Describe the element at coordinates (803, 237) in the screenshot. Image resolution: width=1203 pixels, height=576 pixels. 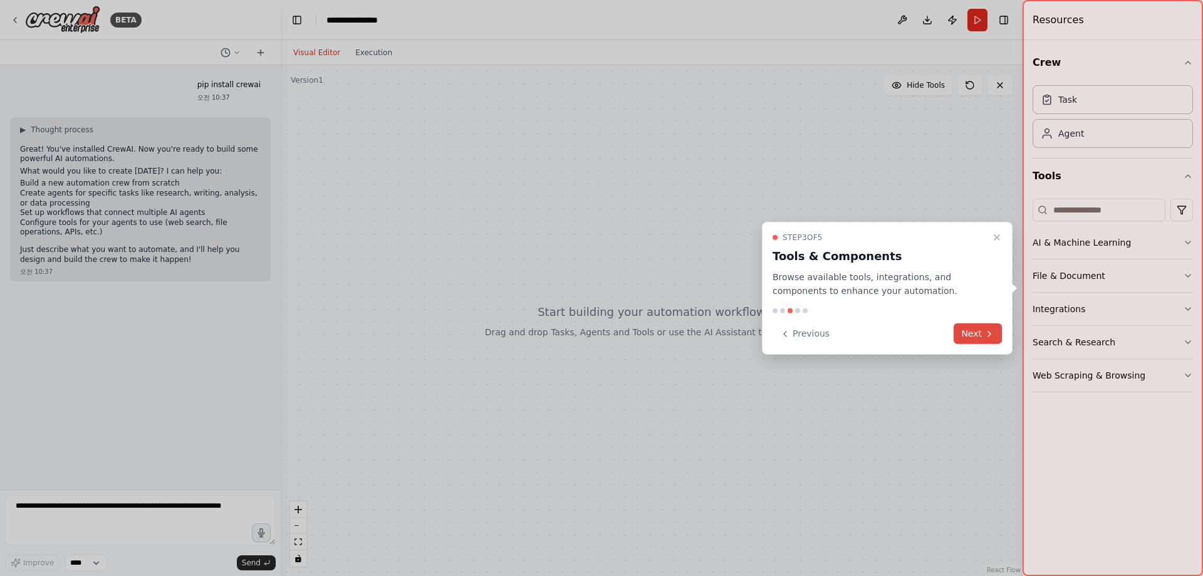
I see `span: Step 3 of 5` at that location.